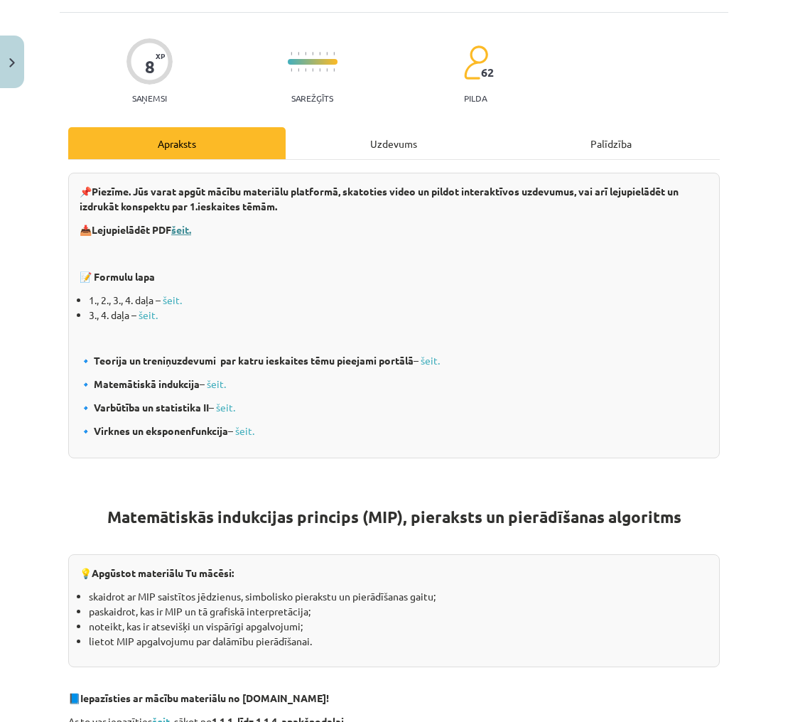  I want to click on b: Piezīme. Jūs varat apgūt mācību materiālu platformā, skatoties video un pildot interaktīvos uzdev..., so click(379, 198).